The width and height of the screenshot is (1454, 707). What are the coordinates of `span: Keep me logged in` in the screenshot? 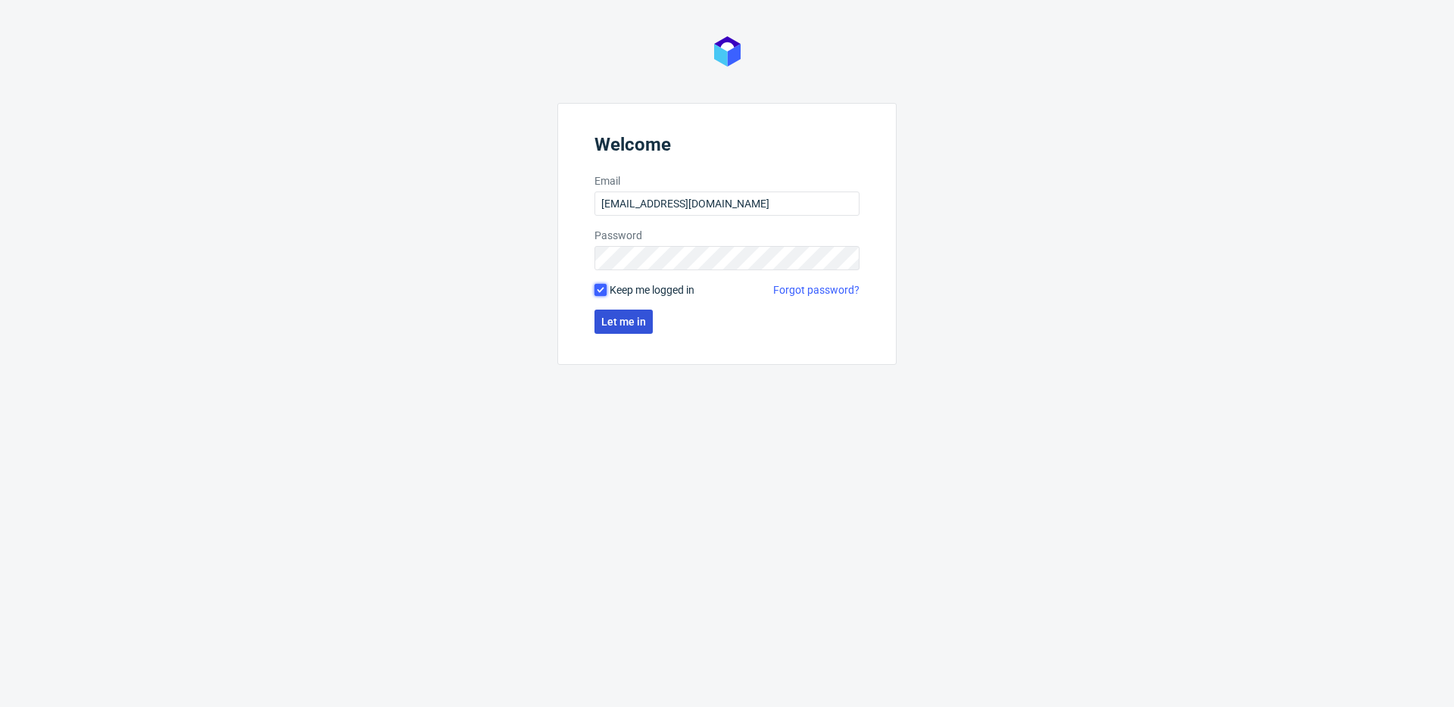 It's located at (652, 290).